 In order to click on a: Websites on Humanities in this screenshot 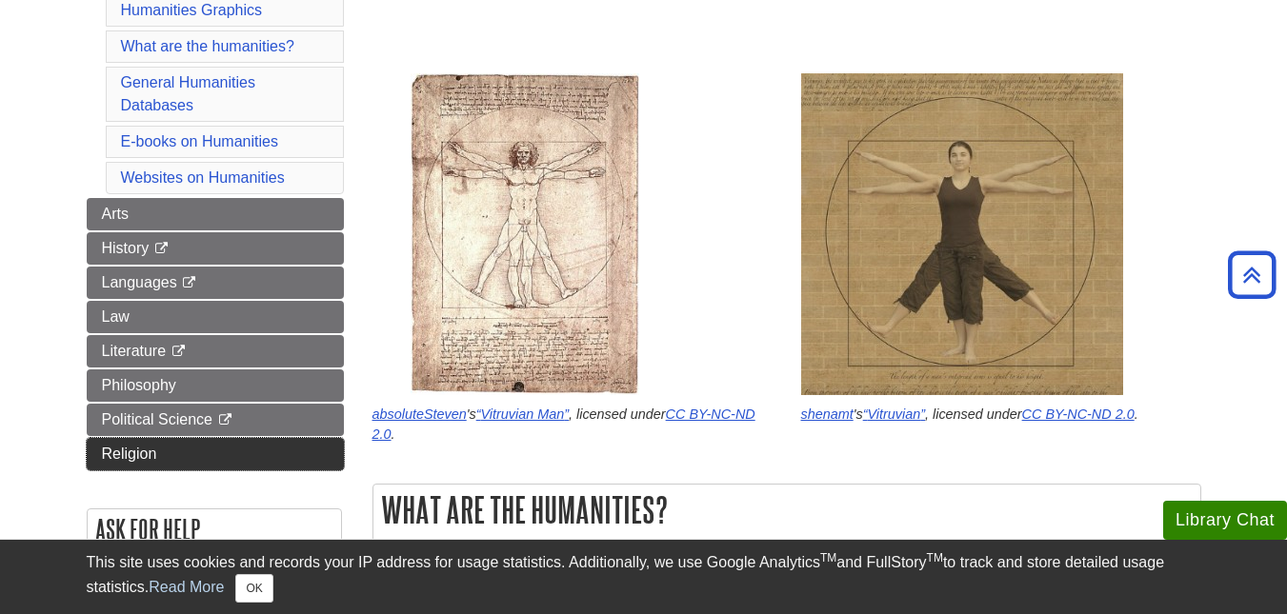, I will do `click(203, 177)`.